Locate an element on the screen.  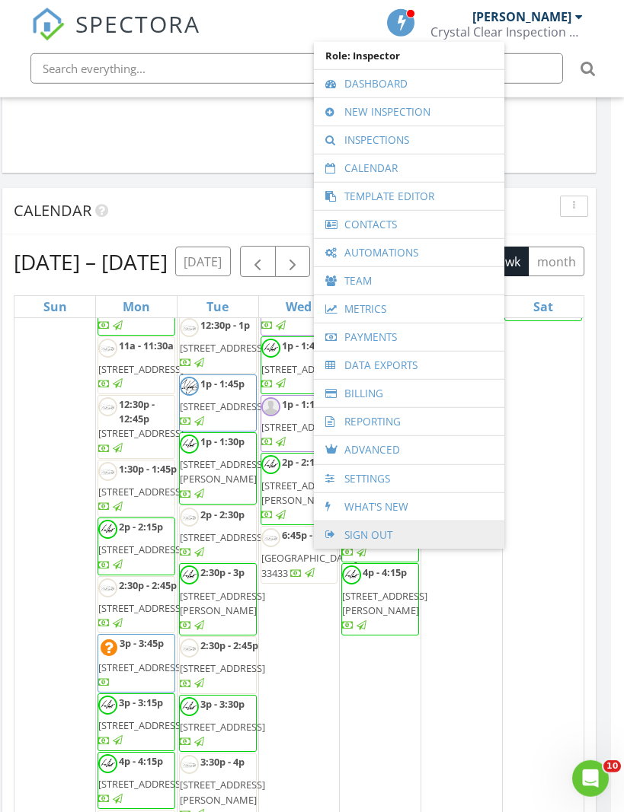
a: Template Editor is located at coordinates (409, 196).